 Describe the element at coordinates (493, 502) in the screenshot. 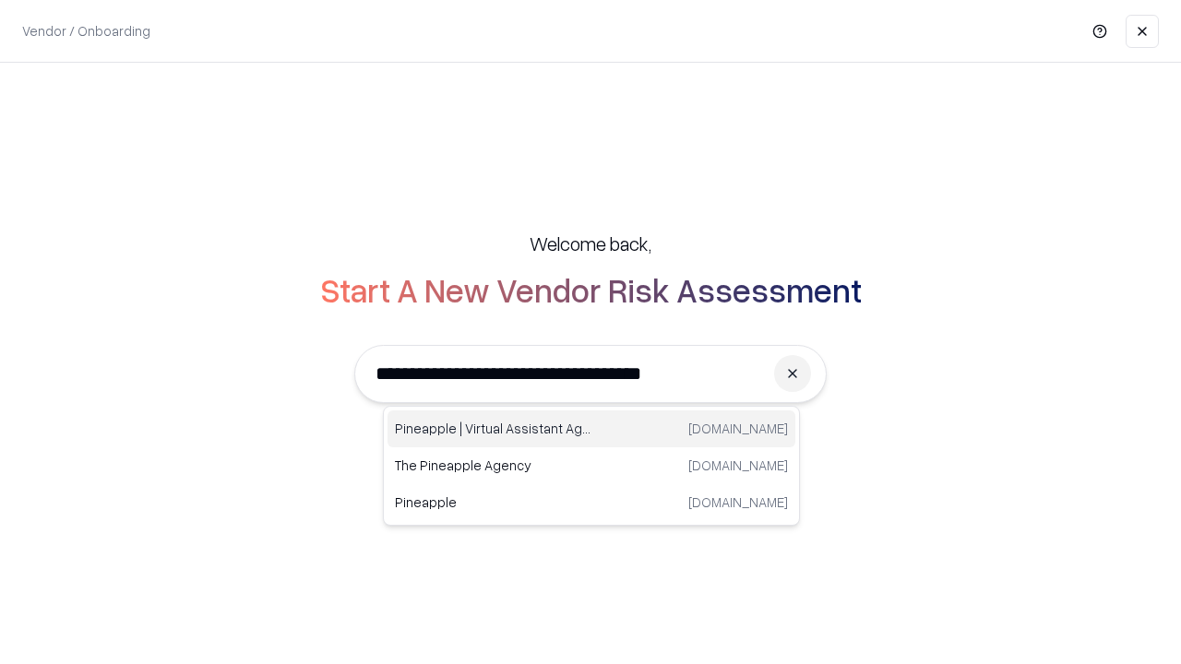

I see `p: Pineapple` at that location.